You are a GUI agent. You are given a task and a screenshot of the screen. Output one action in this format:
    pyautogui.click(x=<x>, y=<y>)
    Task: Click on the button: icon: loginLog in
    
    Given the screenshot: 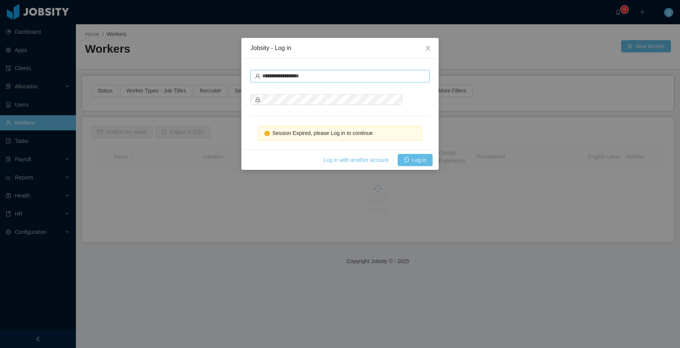 What is the action you would take?
    pyautogui.click(x=415, y=160)
    